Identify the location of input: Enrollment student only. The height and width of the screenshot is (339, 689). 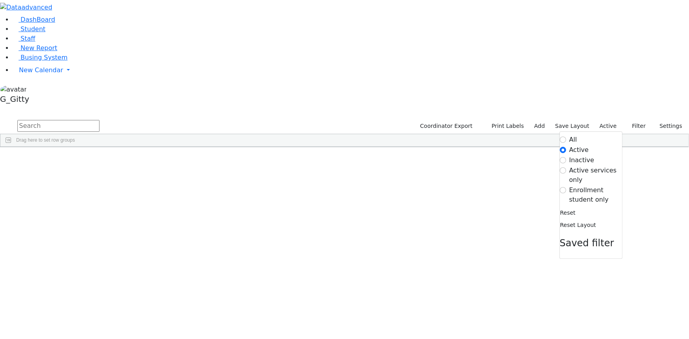
(563, 190).